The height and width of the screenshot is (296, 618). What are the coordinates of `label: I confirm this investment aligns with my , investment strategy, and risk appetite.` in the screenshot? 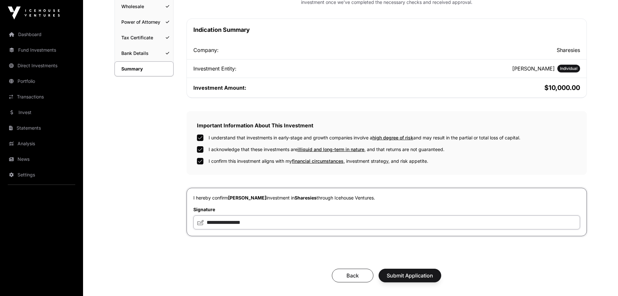 It's located at (318, 161).